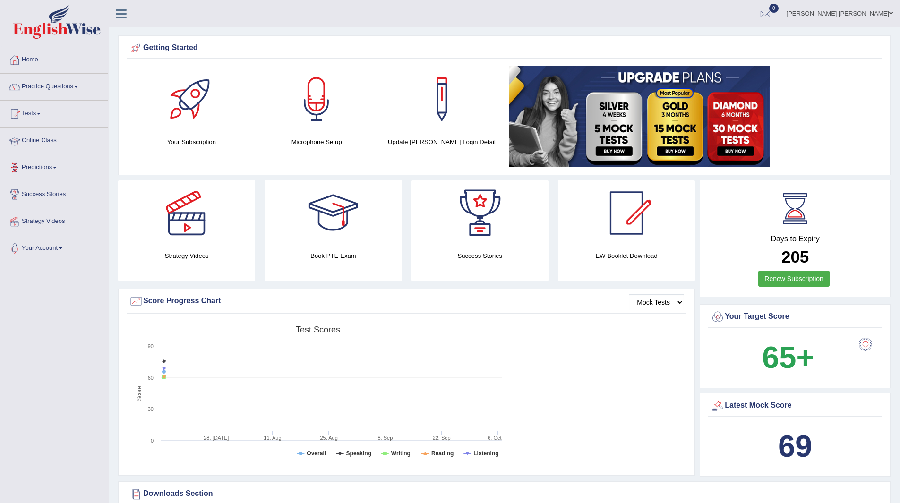 The image size is (900, 503). Describe the element at coordinates (54, 59) in the screenshot. I see `a: Home` at that location.